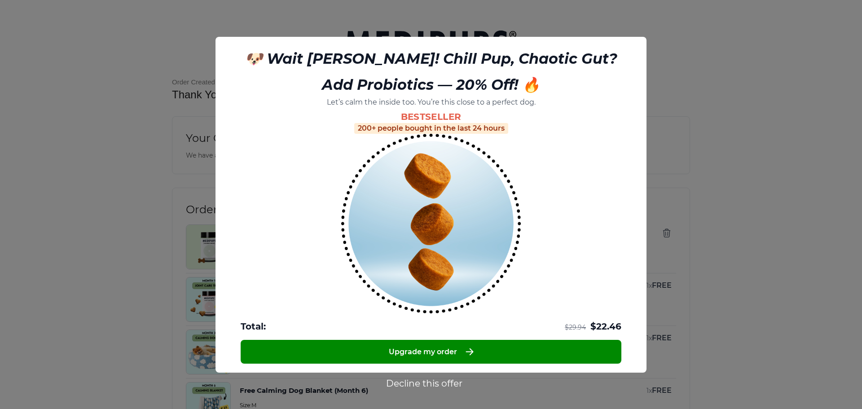  I want to click on span: BestSeller, so click(431, 117).